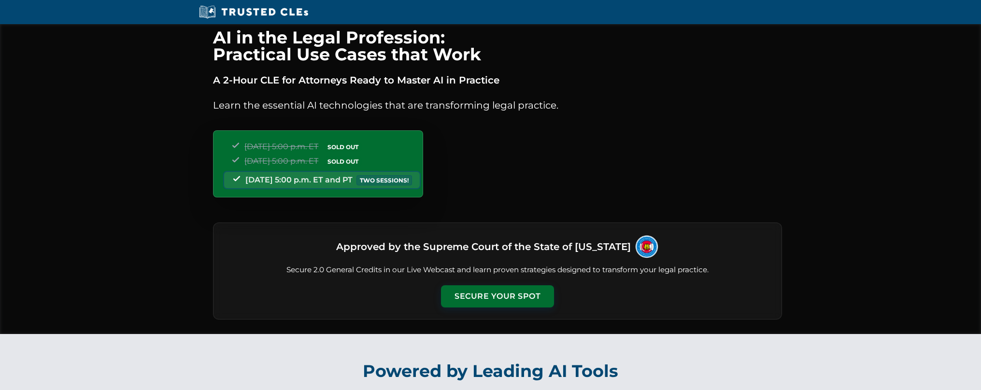 The height and width of the screenshot is (390, 981). Describe the element at coordinates (498, 297) in the screenshot. I see `button: Secure Your Spot` at that location.